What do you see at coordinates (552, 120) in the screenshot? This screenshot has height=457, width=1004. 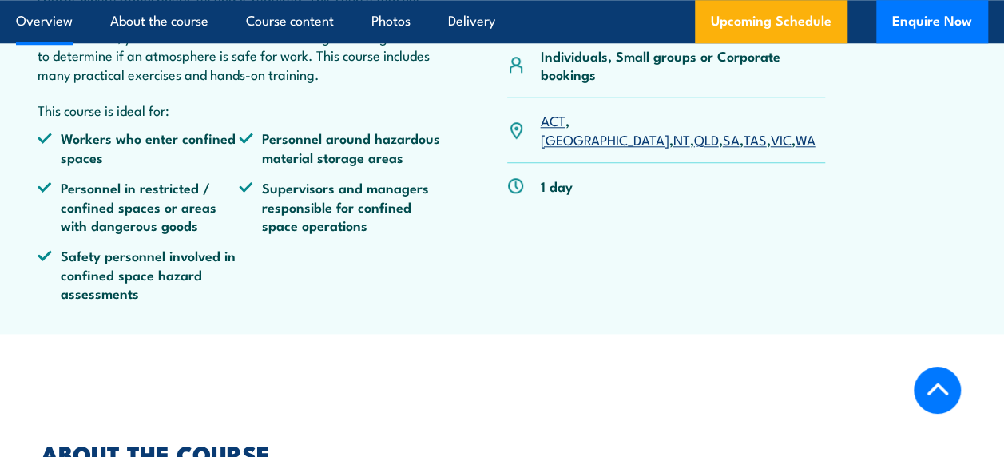 I see `a: ACT` at bounding box center [552, 120].